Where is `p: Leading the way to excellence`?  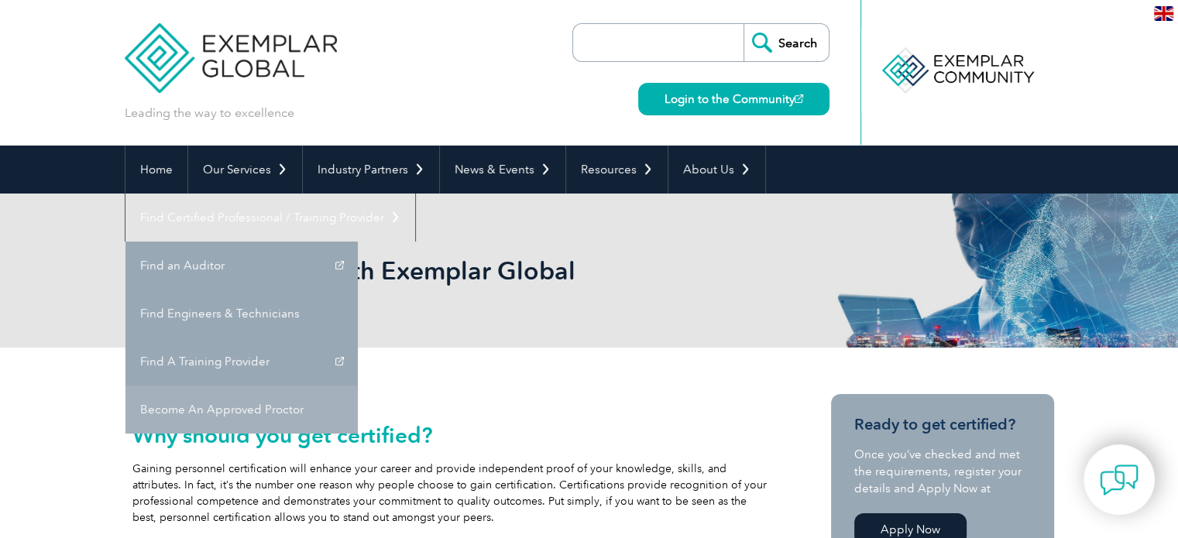 p: Leading the way to excellence is located at coordinates (209, 113).